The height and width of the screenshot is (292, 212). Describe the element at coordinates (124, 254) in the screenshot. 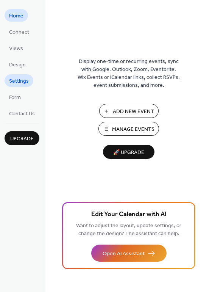

I see `span: Open AI Assistant` at that location.